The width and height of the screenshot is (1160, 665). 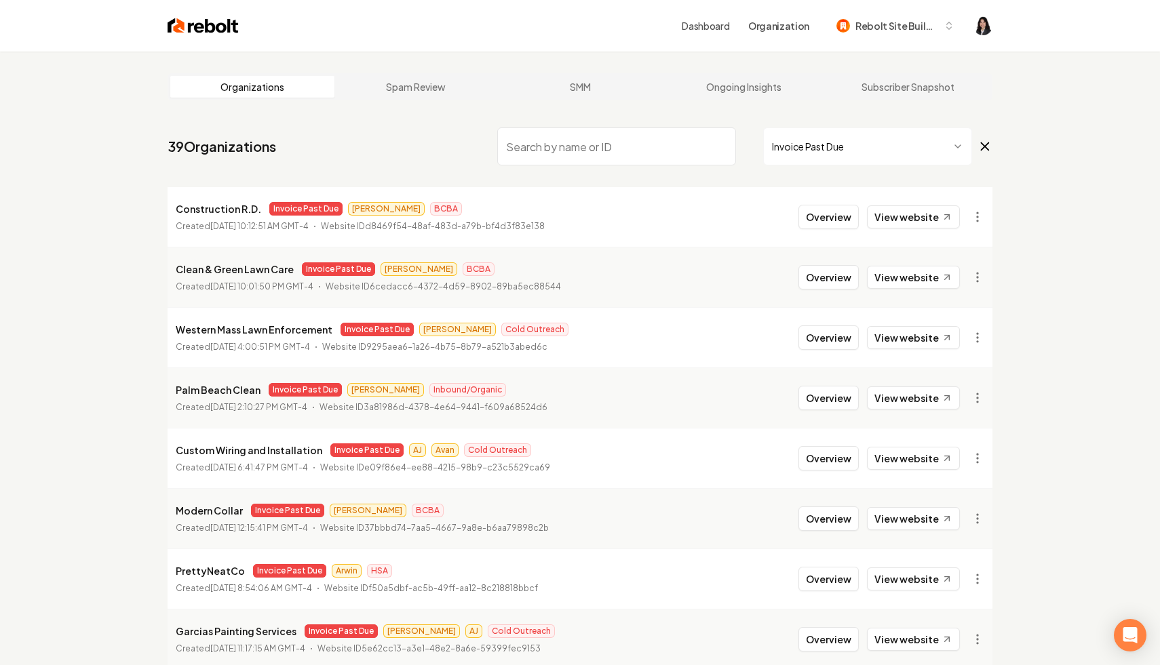 What do you see at coordinates (443, 287) in the screenshot?
I see `p: Website ID 6cedacc6-4372-4d59-8902-89ba5ec88544` at bounding box center [443, 287].